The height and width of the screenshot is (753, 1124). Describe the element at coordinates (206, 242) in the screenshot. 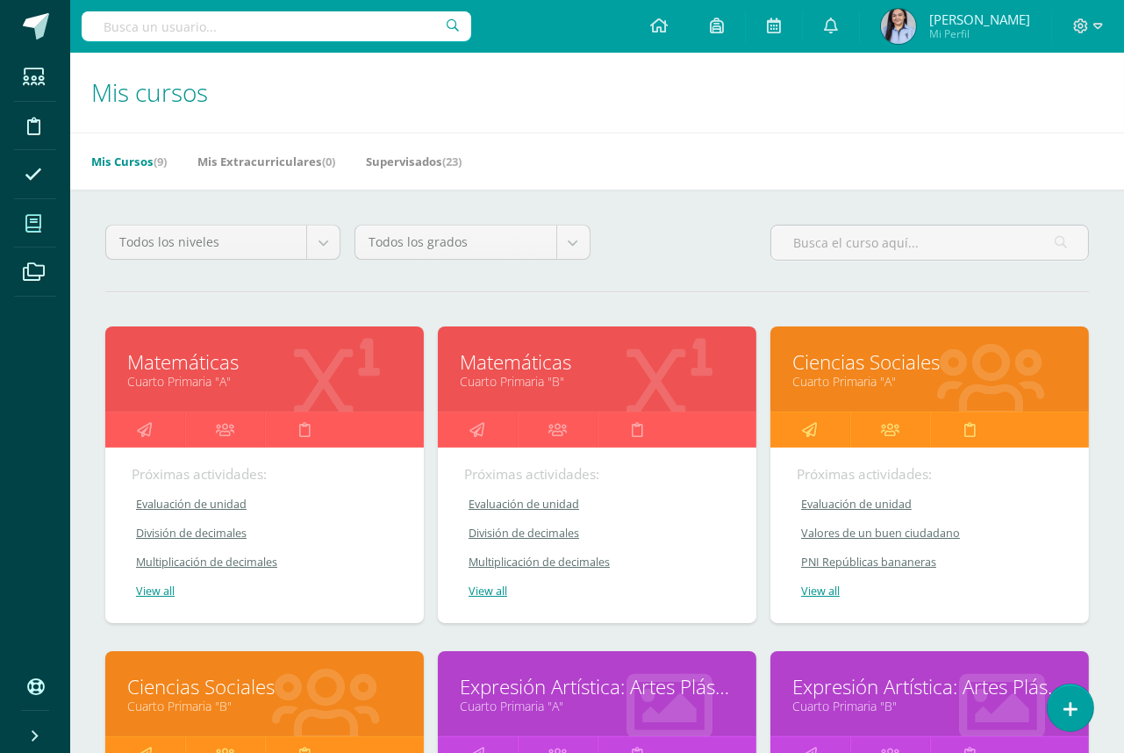

I see `span: Todos los niveles` at that location.